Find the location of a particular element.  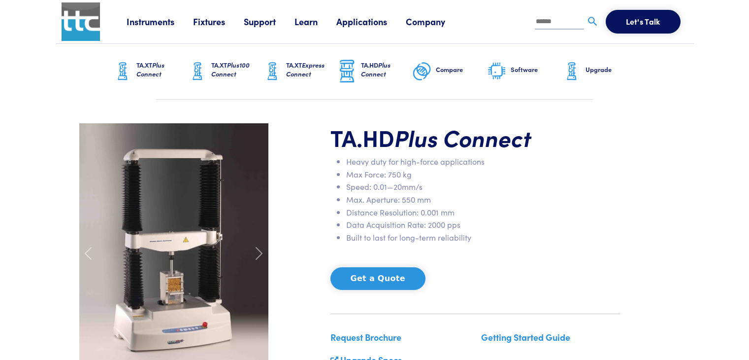

h6: Software is located at coordinates (536, 69).